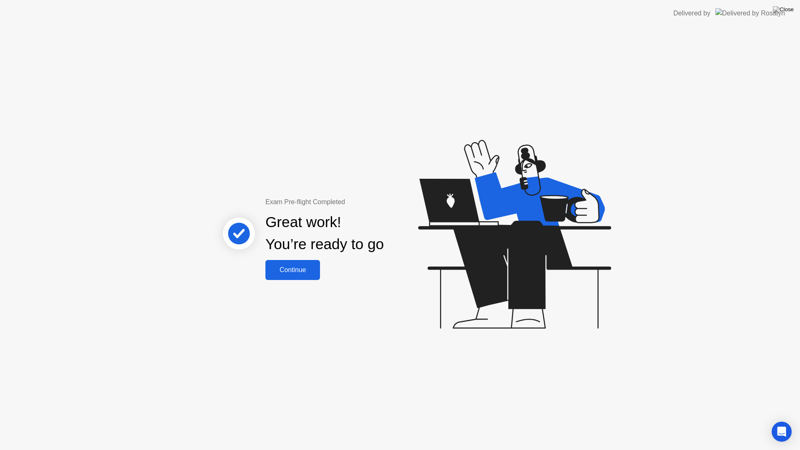 The width and height of the screenshot is (800, 450). I want to click on img: Delivered by Rosalyn, so click(750, 13).